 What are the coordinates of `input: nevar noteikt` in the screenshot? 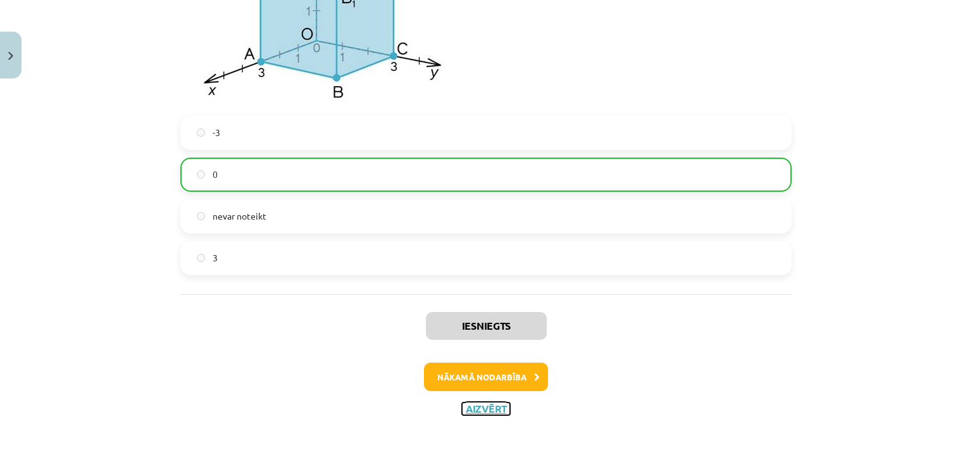 It's located at (201, 216).